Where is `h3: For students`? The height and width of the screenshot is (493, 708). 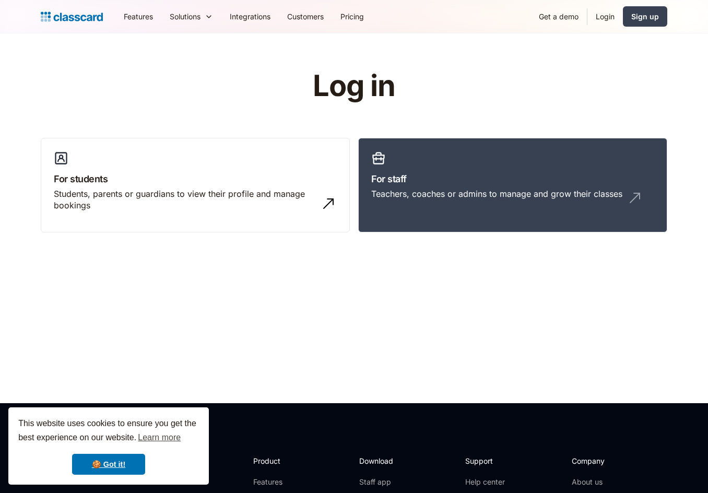 h3: For students is located at coordinates (195, 179).